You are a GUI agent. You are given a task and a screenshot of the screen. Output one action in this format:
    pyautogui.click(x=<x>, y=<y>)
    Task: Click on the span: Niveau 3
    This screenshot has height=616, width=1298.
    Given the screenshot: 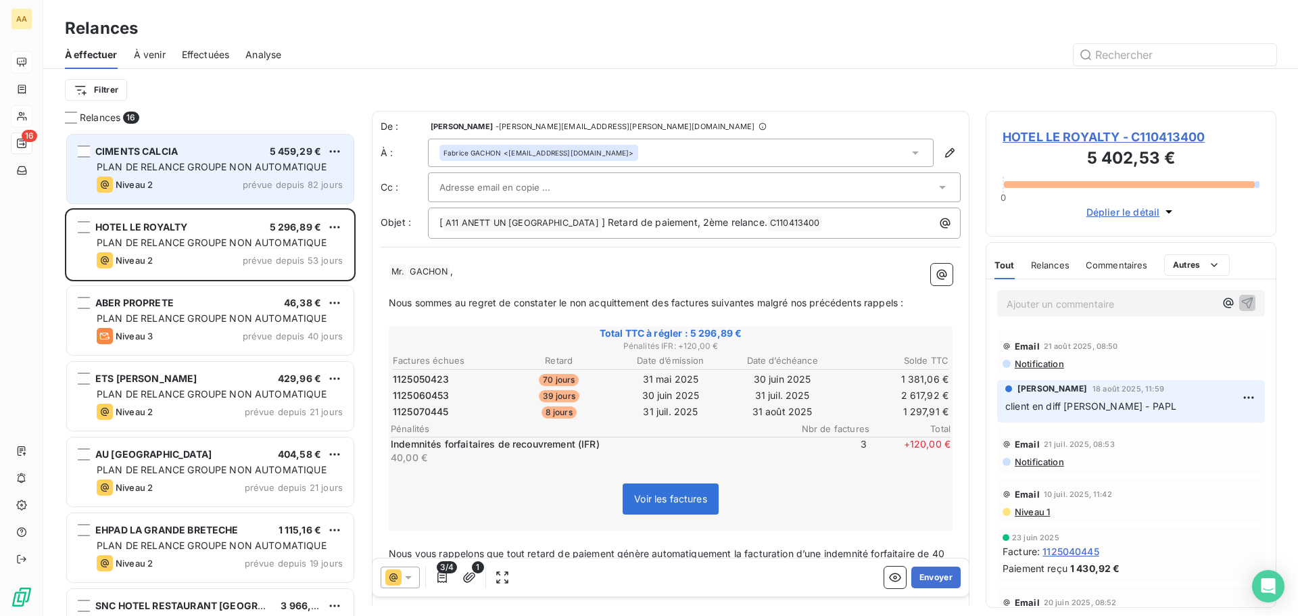 What is the action you would take?
    pyautogui.click(x=134, y=336)
    